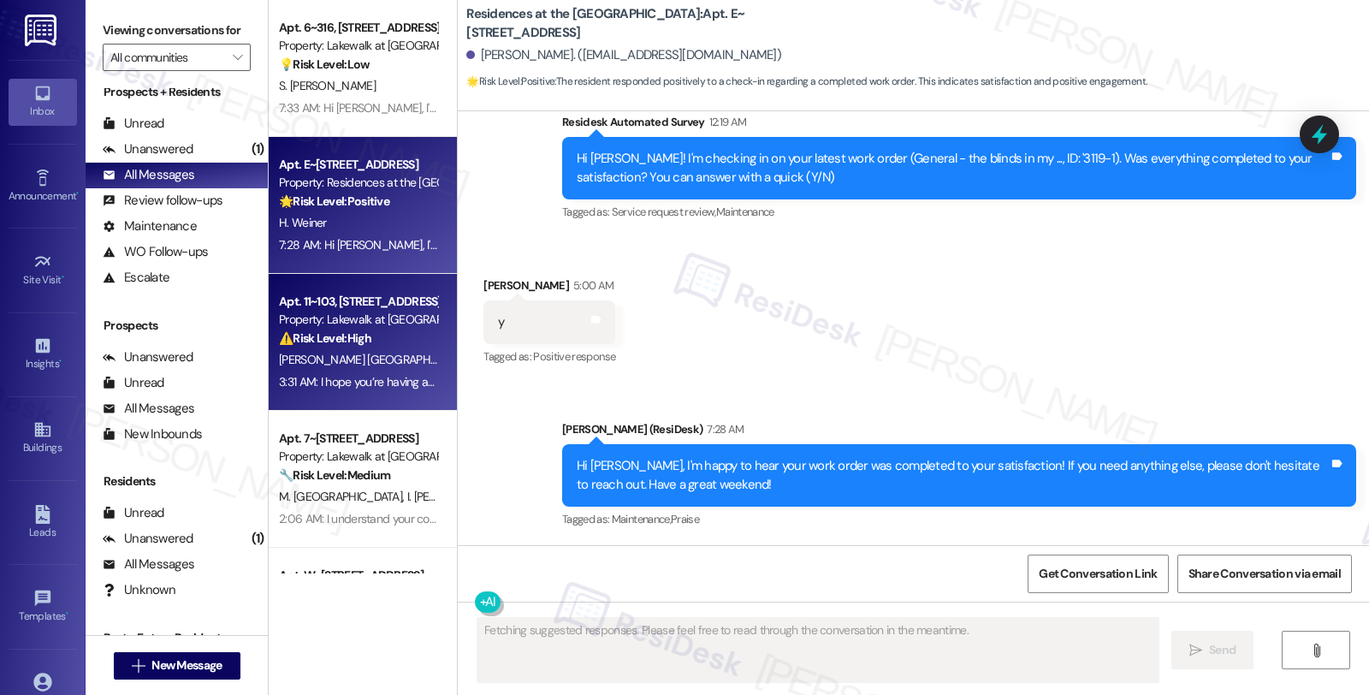 The height and width of the screenshot is (695, 1369). Describe the element at coordinates (303, 222) in the screenshot. I see `span: H. Weiner` at that location.